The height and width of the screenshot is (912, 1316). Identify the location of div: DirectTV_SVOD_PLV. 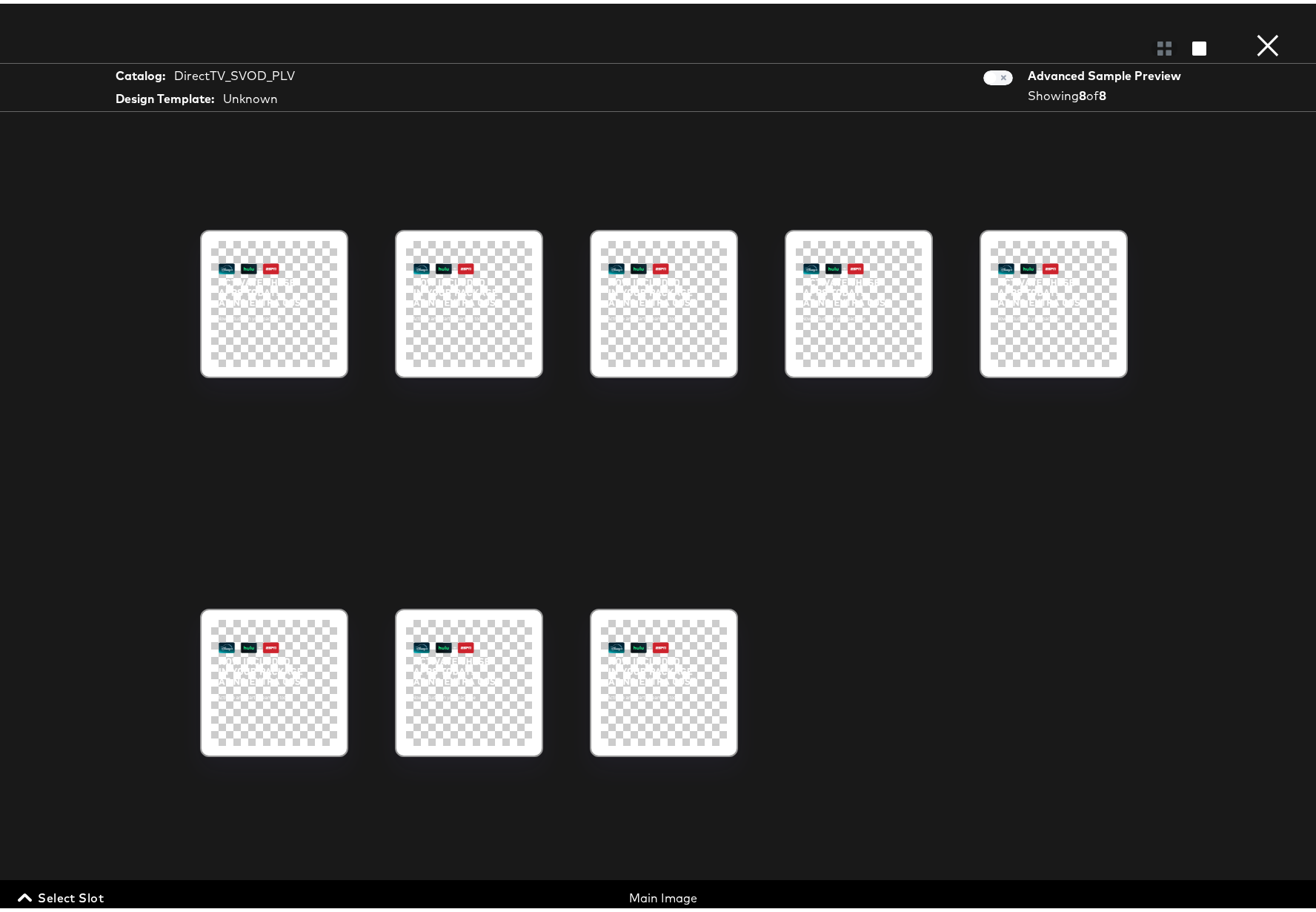
(235, 72).